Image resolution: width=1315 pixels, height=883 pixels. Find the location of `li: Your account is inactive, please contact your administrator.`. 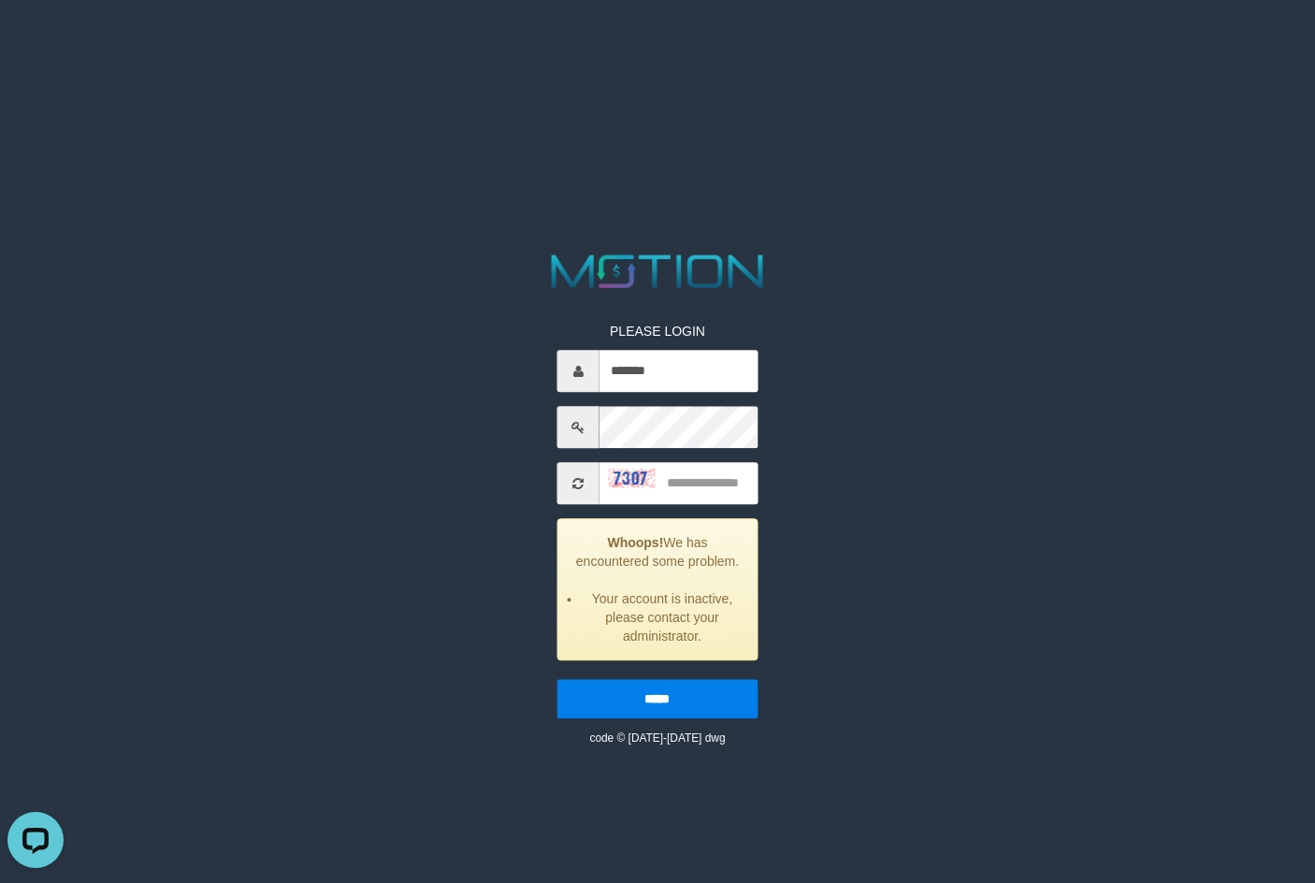

li: Your account is inactive, please contact your administrator. is located at coordinates (662, 618).